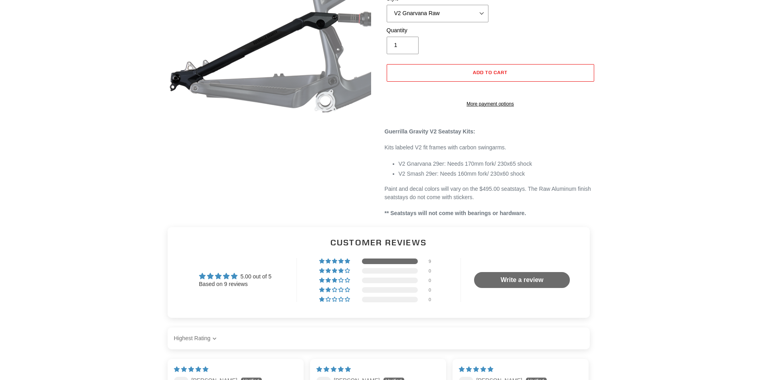 The width and height of the screenshot is (757, 380). What do you see at coordinates (497, 174) in the screenshot?
I see `li: V2 Smash 29er: Needs 160mm fork/ 230x60 shock` at bounding box center [497, 174].